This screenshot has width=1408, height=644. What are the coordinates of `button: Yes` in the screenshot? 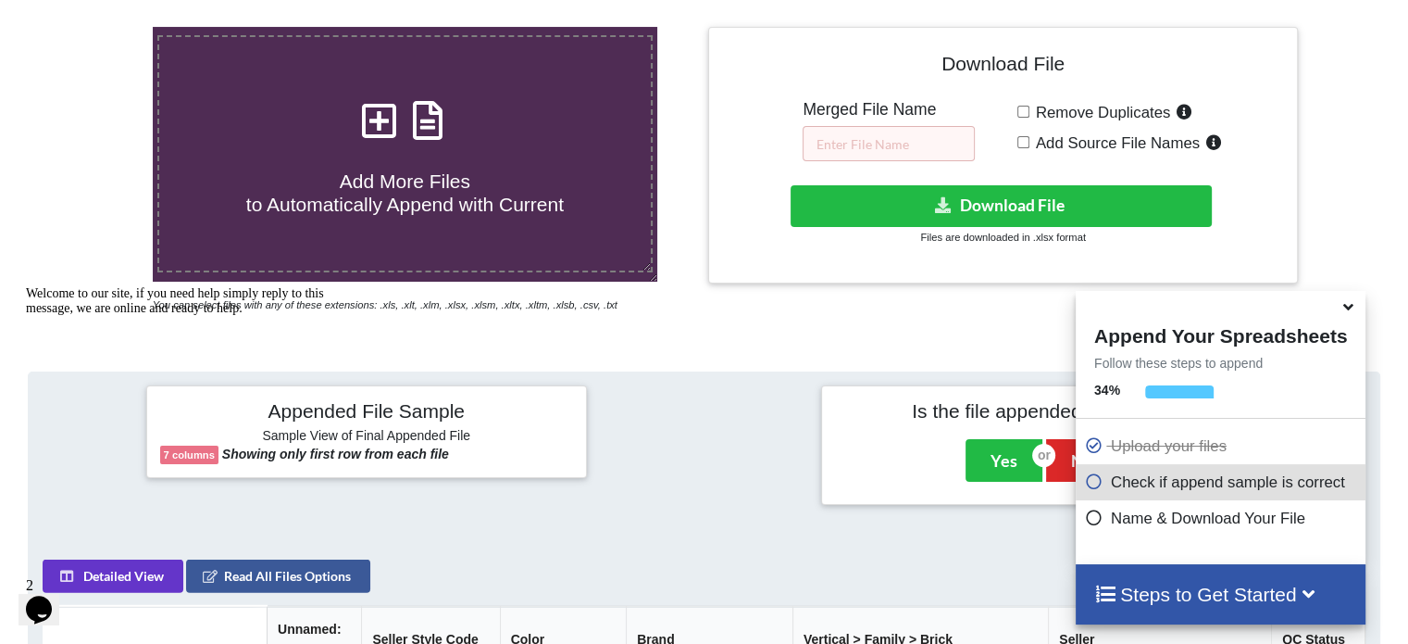 It's located at (1004, 460).